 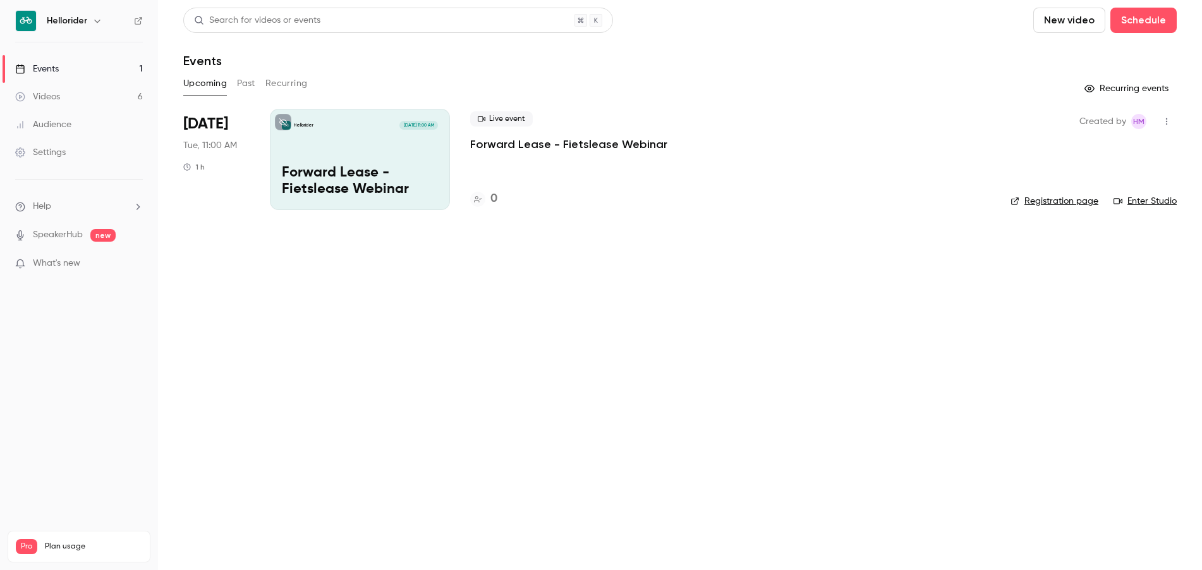 What do you see at coordinates (94, 546) in the screenshot?
I see `span: Plan usage` at bounding box center [94, 546].